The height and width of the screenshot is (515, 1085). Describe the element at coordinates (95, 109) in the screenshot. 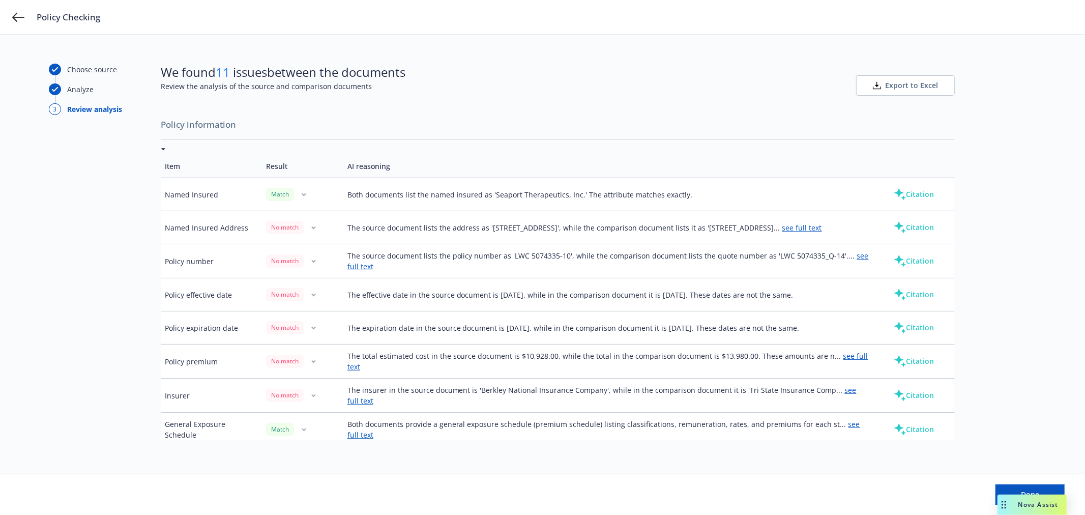

I see `div: Review analysis` at that location.